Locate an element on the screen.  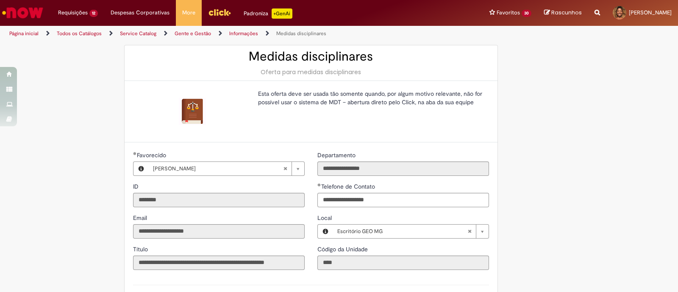
a: Gente e Gestão is located at coordinates (193, 33).